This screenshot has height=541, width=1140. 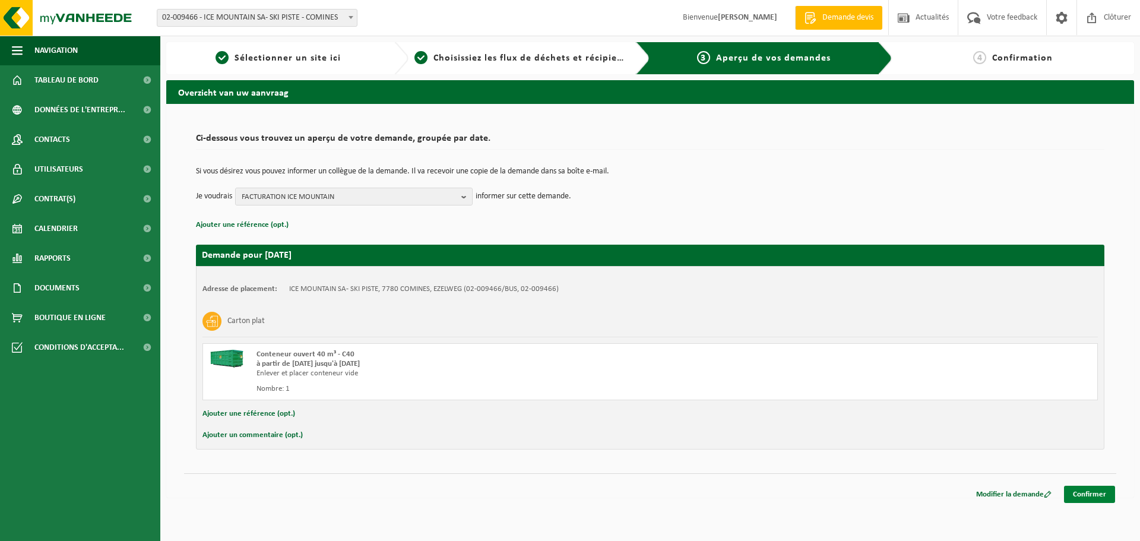 What do you see at coordinates (650, 141) in the screenshot?
I see `h2: Ci-dessous vous trouvez un aperçu de votre demande, groupée par date.` at bounding box center [650, 141].